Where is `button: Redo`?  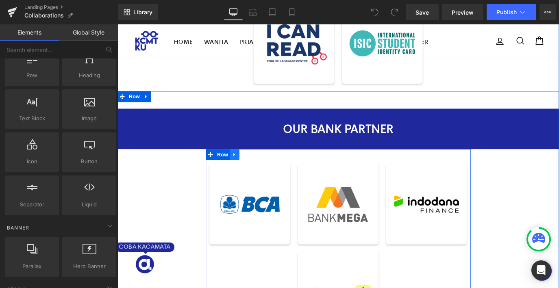 button: Redo is located at coordinates (394, 12).